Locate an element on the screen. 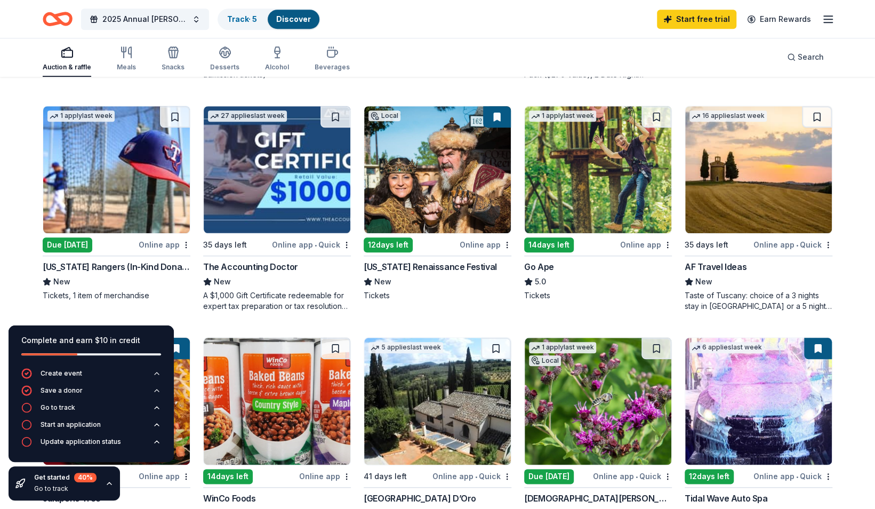 The width and height of the screenshot is (875, 509). div: WinCo Foods is located at coordinates (229, 498).